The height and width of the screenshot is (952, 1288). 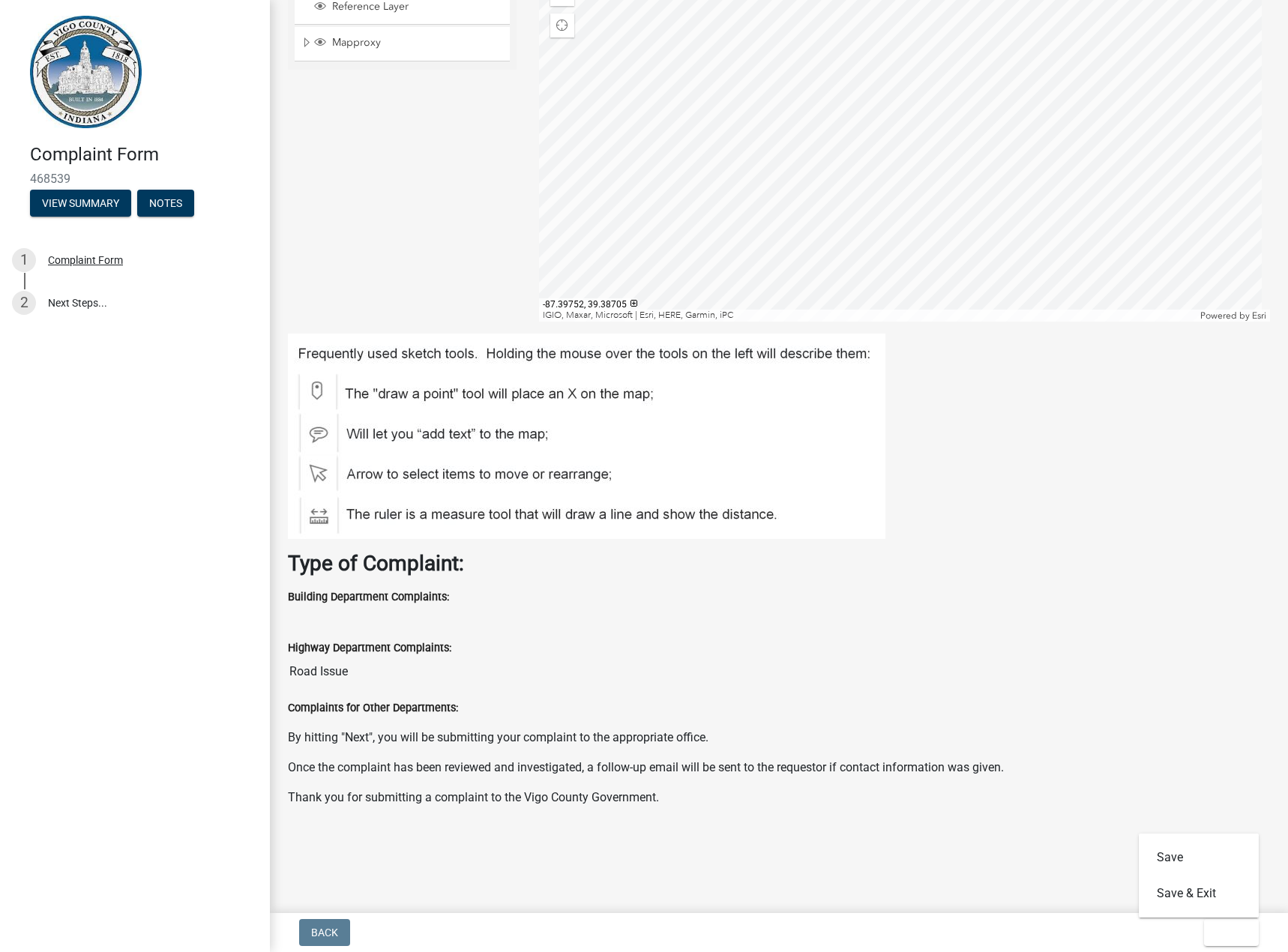 What do you see at coordinates (80, 204) in the screenshot?
I see `wm-modal-confirm: Summary` at bounding box center [80, 204].